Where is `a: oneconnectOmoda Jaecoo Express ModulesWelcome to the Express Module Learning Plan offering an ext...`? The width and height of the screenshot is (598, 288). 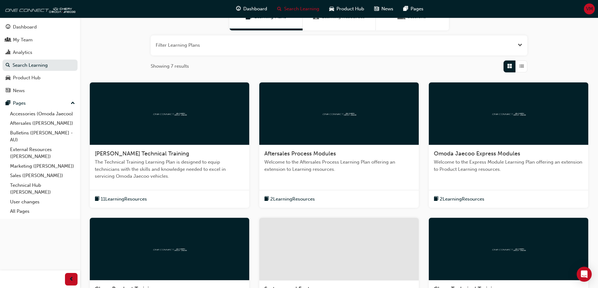 a: oneconnectOmoda Jaecoo Express ModulesWelcome to the Express Module Learning Plan offering an ext... is located at coordinates (508, 145).